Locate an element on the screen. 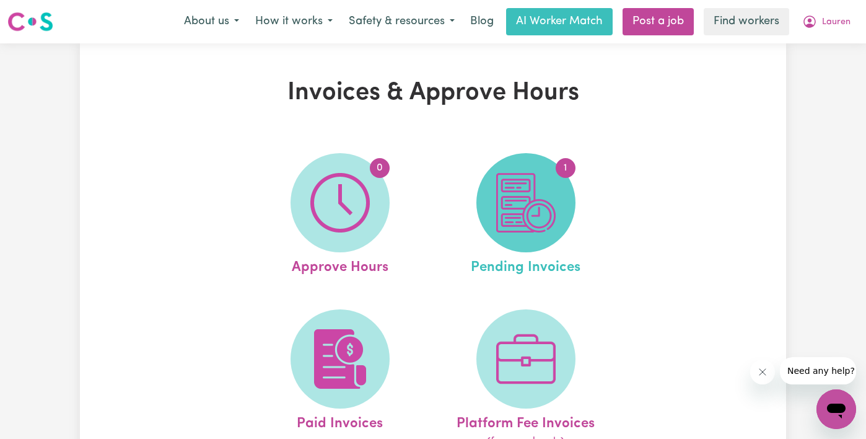 The width and height of the screenshot is (866, 439). a: Pending Invoices is located at coordinates (526, 216).